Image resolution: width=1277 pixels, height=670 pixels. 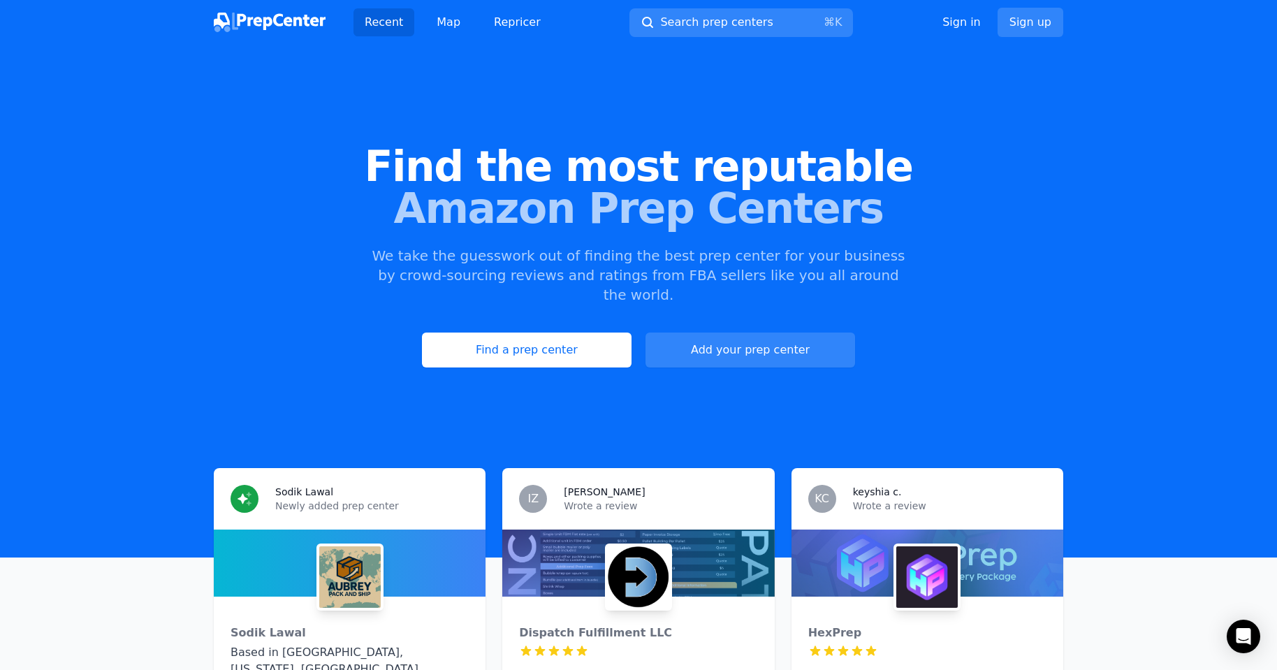 What do you see at coordinates (372, 506) in the screenshot?
I see `p: Newly added prep center` at bounding box center [372, 506].